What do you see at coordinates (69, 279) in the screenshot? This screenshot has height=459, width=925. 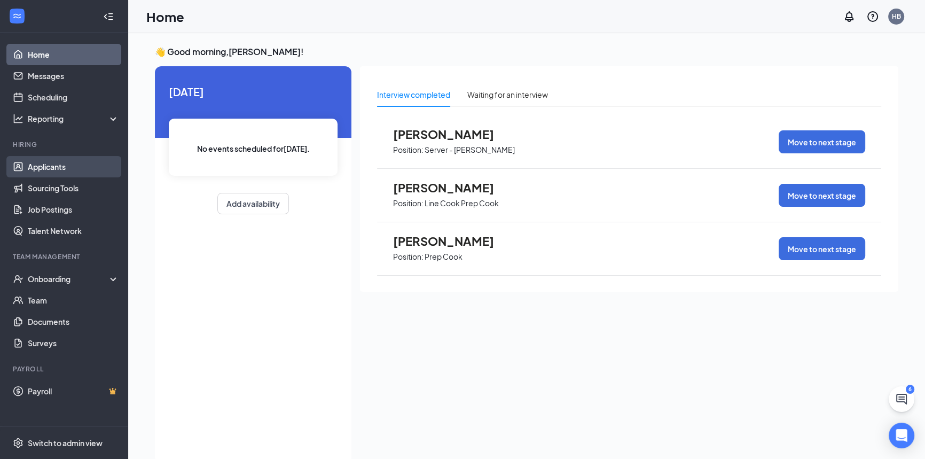 I see `div: Onboarding` at bounding box center [69, 279].